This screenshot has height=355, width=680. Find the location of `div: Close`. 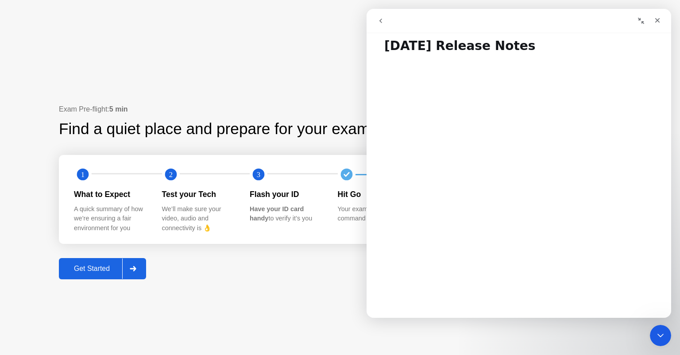

div: Close is located at coordinates (291, 12).